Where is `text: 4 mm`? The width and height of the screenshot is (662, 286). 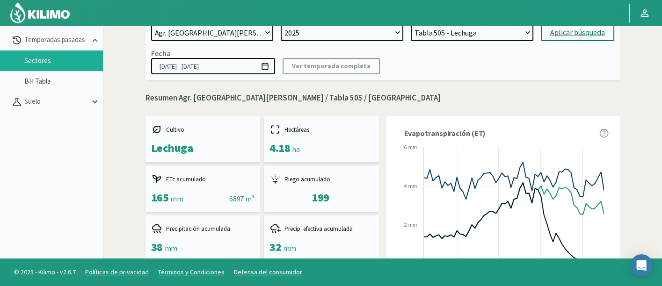
text: 4 mm is located at coordinates (411, 186).